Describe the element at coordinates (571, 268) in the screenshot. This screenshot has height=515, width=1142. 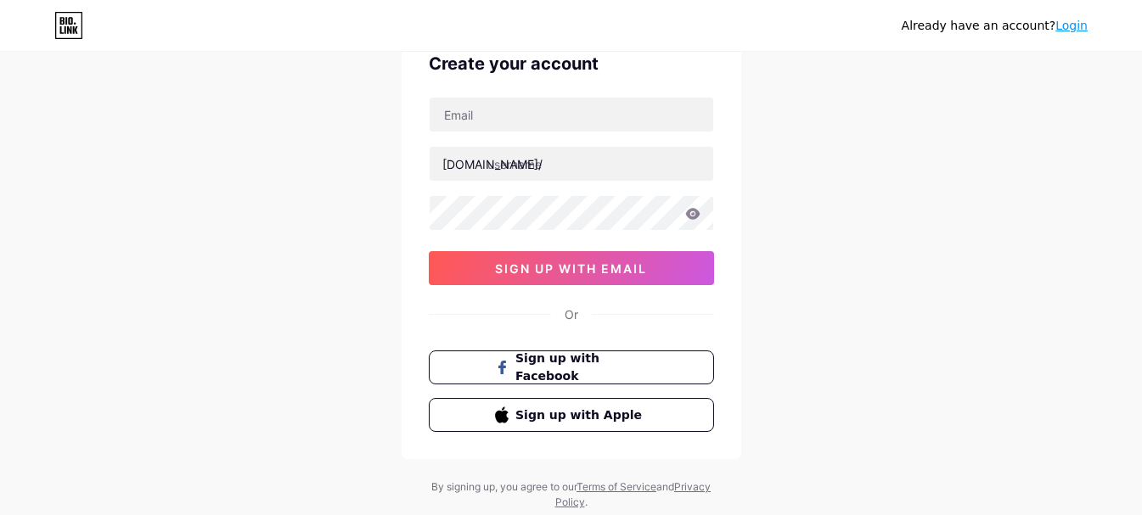
I see `span: sign up with email` at that location.